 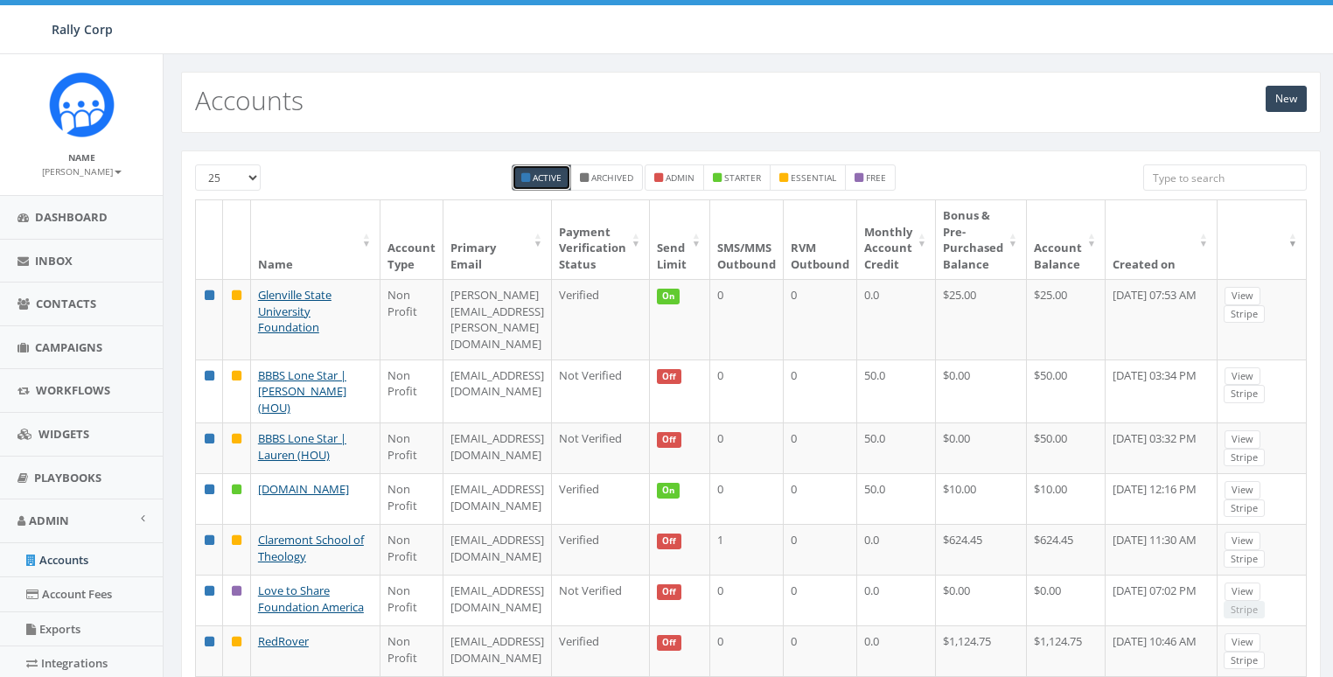 I want to click on td: $50.00, so click(x=1066, y=448).